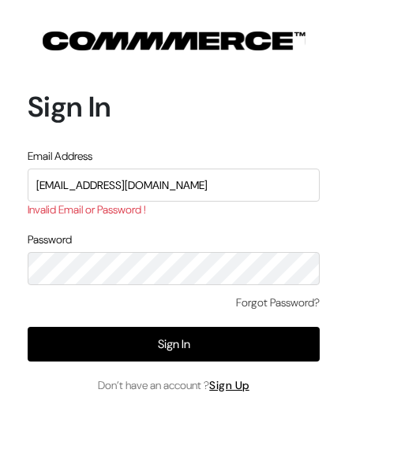  What do you see at coordinates (173, 386) in the screenshot?
I see `span: Don’t have an account ?` at bounding box center [173, 386].